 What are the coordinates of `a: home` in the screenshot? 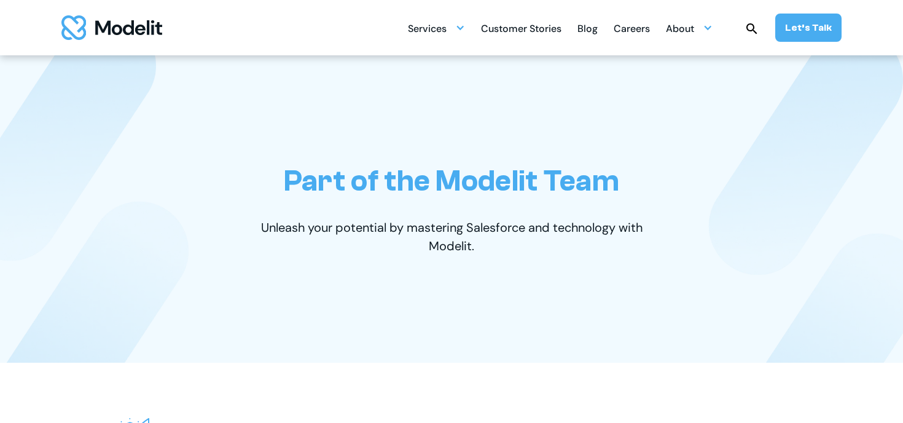 It's located at (112, 28).